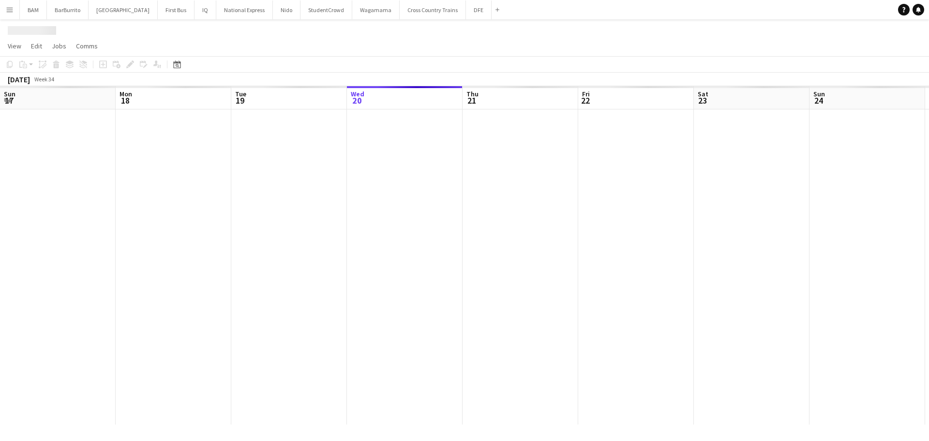  What do you see at coordinates (586, 94) in the screenshot?
I see `span: Fri` at bounding box center [586, 94].